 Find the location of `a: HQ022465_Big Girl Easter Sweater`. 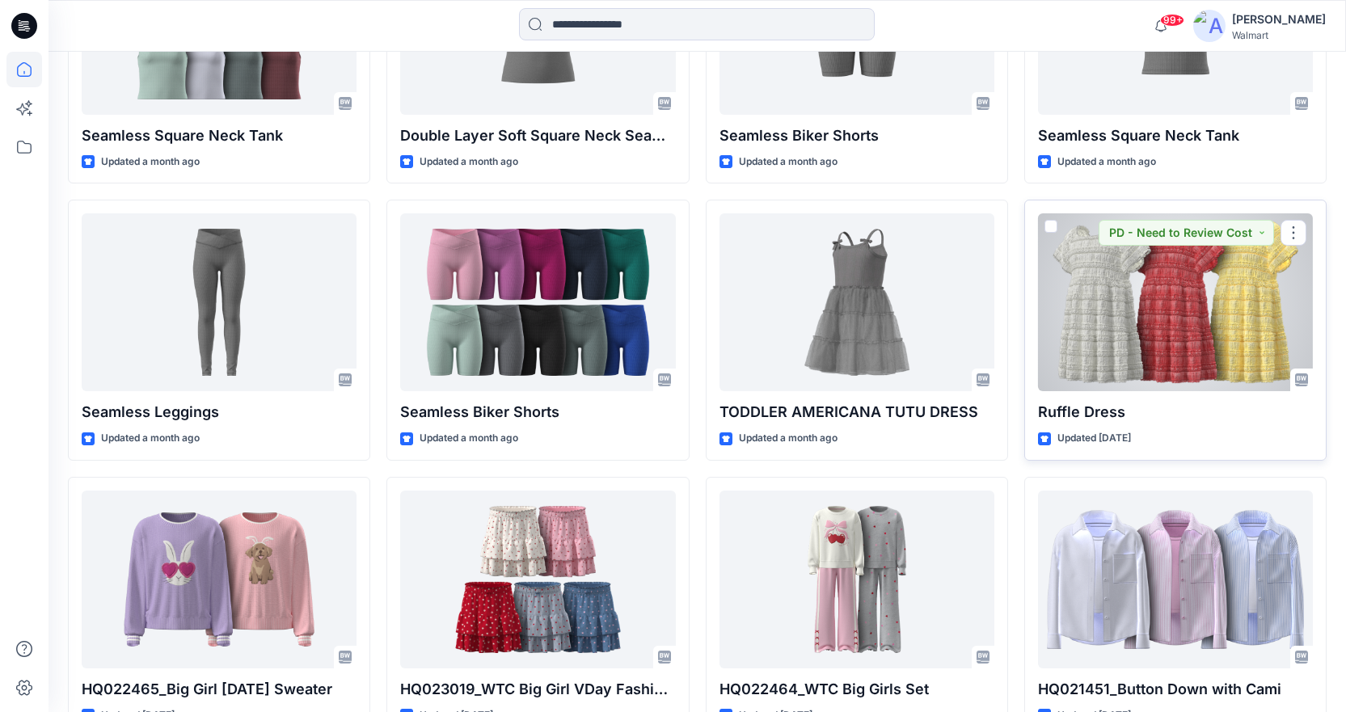

a: HQ022465_Big Girl Easter Sweater is located at coordinates (219, 579).